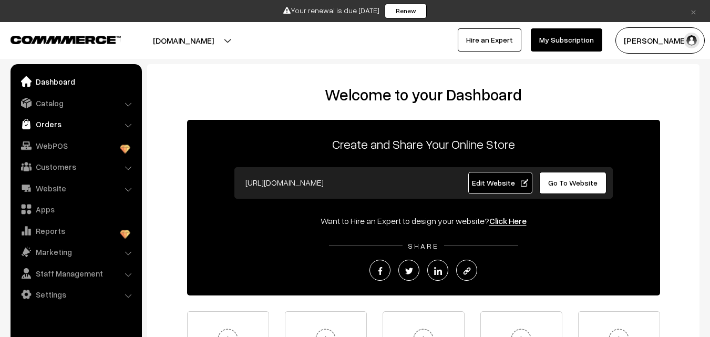  Describe the element at coordinates (423, 245) in the screenshot. I see `span: SHARE` at that location.